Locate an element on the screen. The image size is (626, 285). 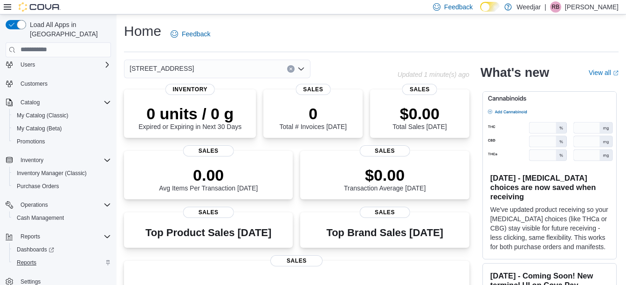
button: Clear input is located at coordinates (291, 69).